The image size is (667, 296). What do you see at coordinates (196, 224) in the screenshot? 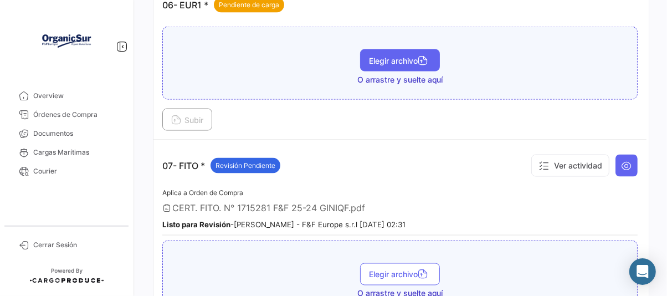
I see `b: Listo para Revisión` at bounding box center [196, 224].